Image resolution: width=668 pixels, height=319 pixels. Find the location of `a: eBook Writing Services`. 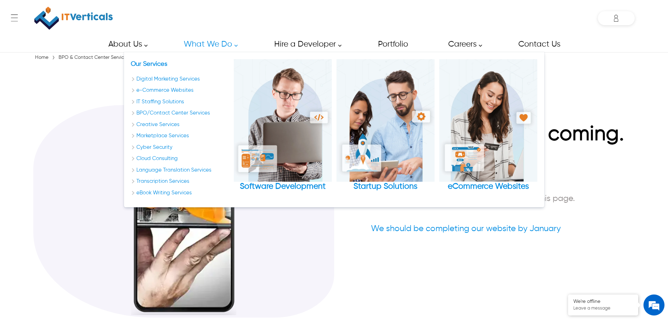

a: eBook Writing Services is located at coordinates (180, 193).